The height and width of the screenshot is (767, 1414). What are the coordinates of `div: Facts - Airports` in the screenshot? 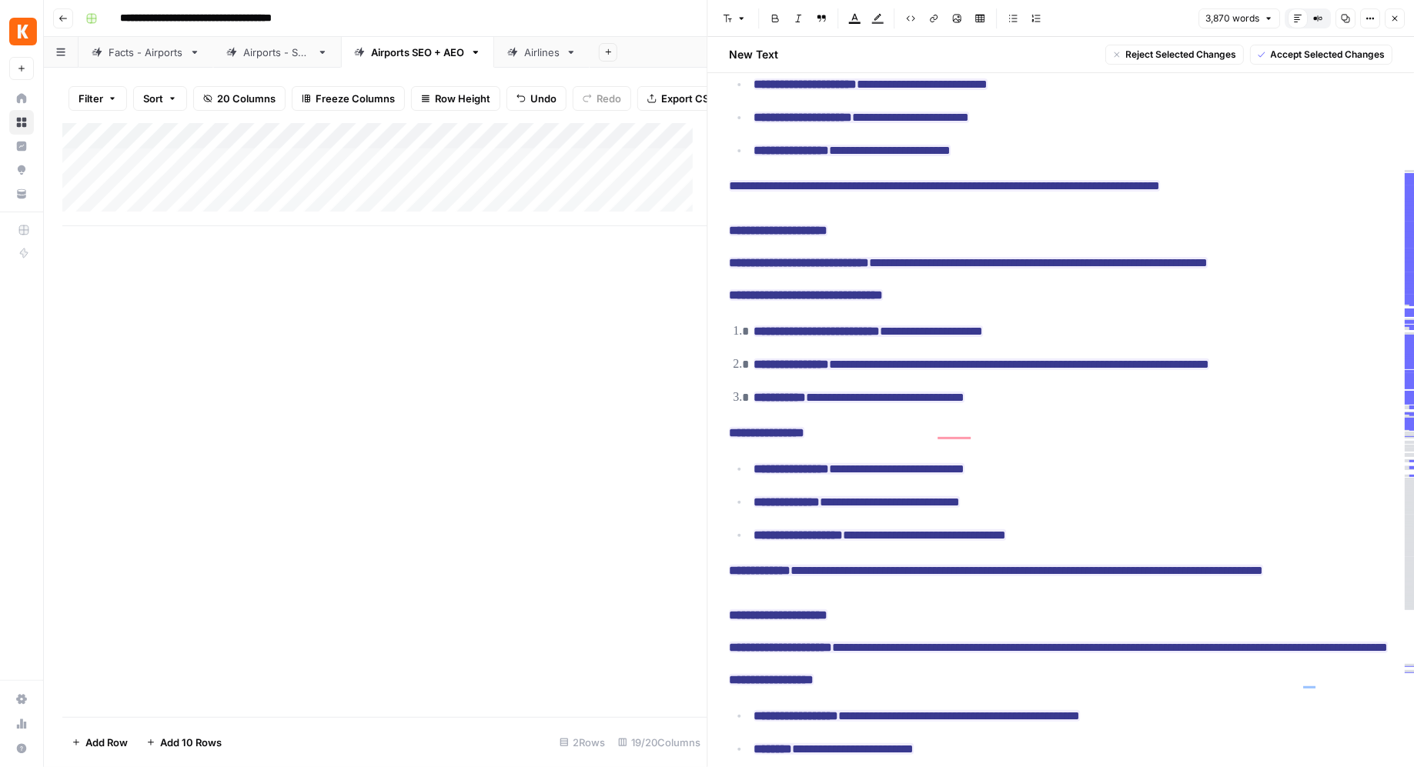 It's located at (145, 52).